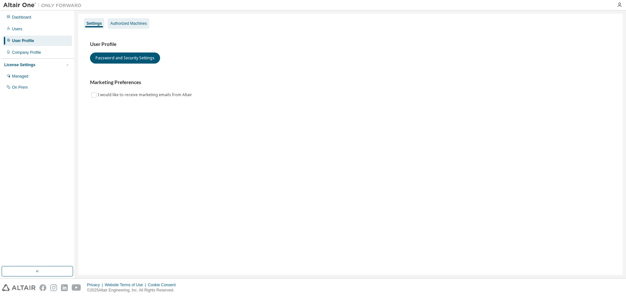  What do you see at coordinates (128, 23) in the screenshot?
I see `div: Authorized Machines` at bounding box center [128, 23].